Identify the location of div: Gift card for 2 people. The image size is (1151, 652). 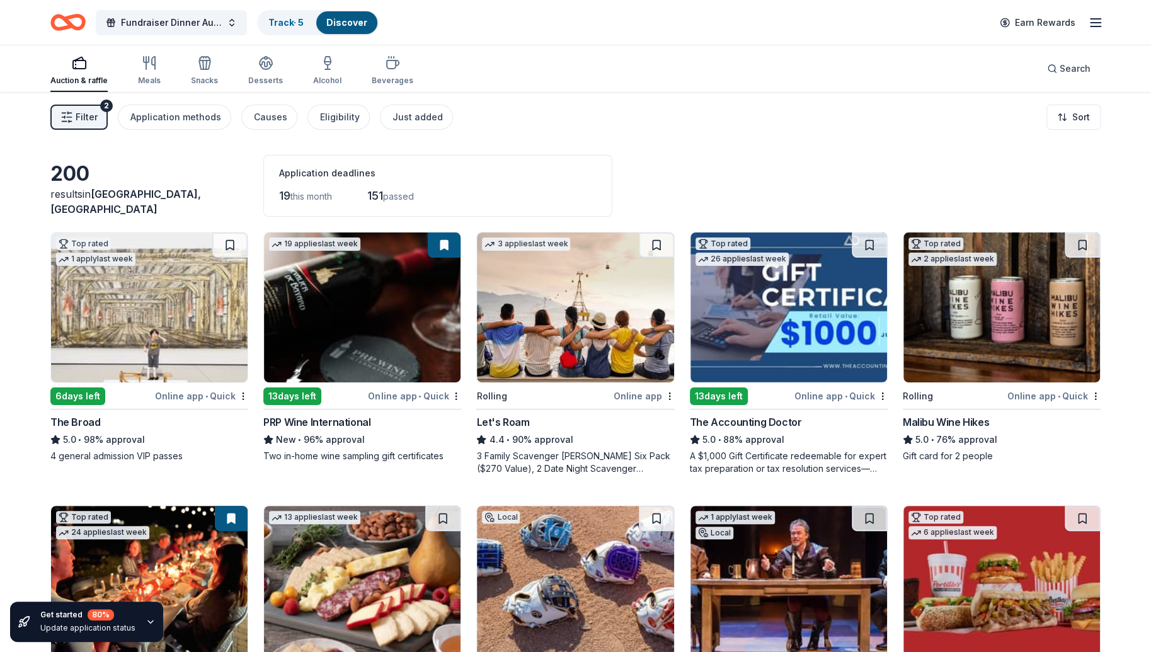
(1001, 456).